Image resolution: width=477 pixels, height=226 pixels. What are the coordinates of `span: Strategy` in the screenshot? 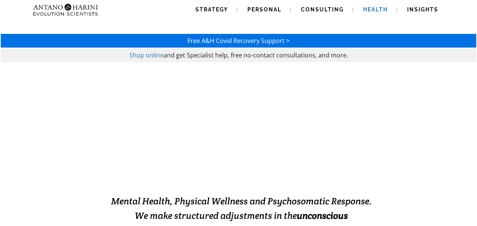 It's located at (212, 9).